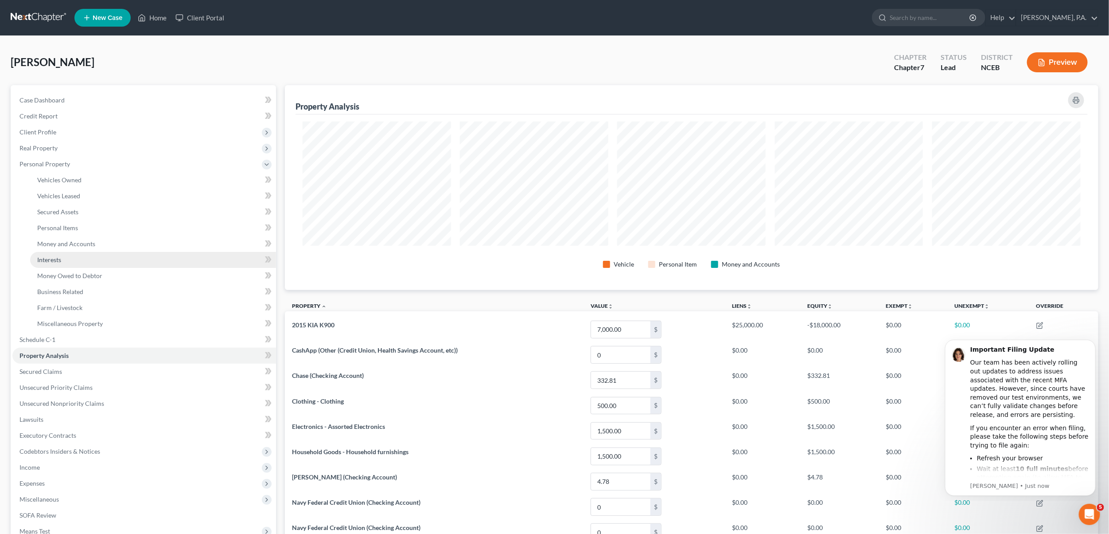 This screenshot has width=1109, height=534. I want to click on div: District, so click(997, 57).